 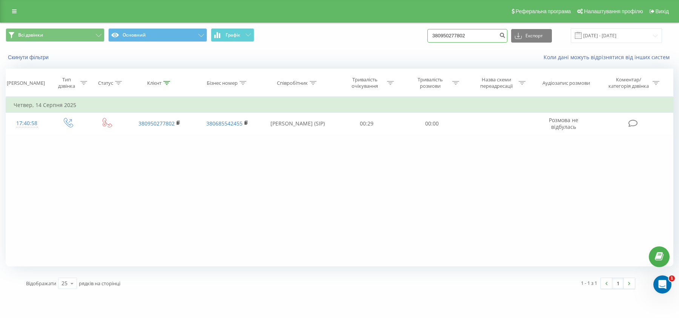 I want to click on div: Клієнт, so click(x=154, y=83).